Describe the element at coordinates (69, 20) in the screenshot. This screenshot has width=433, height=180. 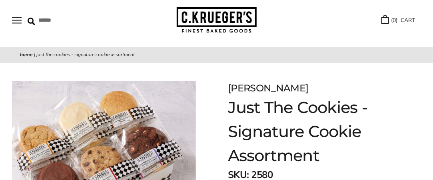
I see `input: Search` at that location.